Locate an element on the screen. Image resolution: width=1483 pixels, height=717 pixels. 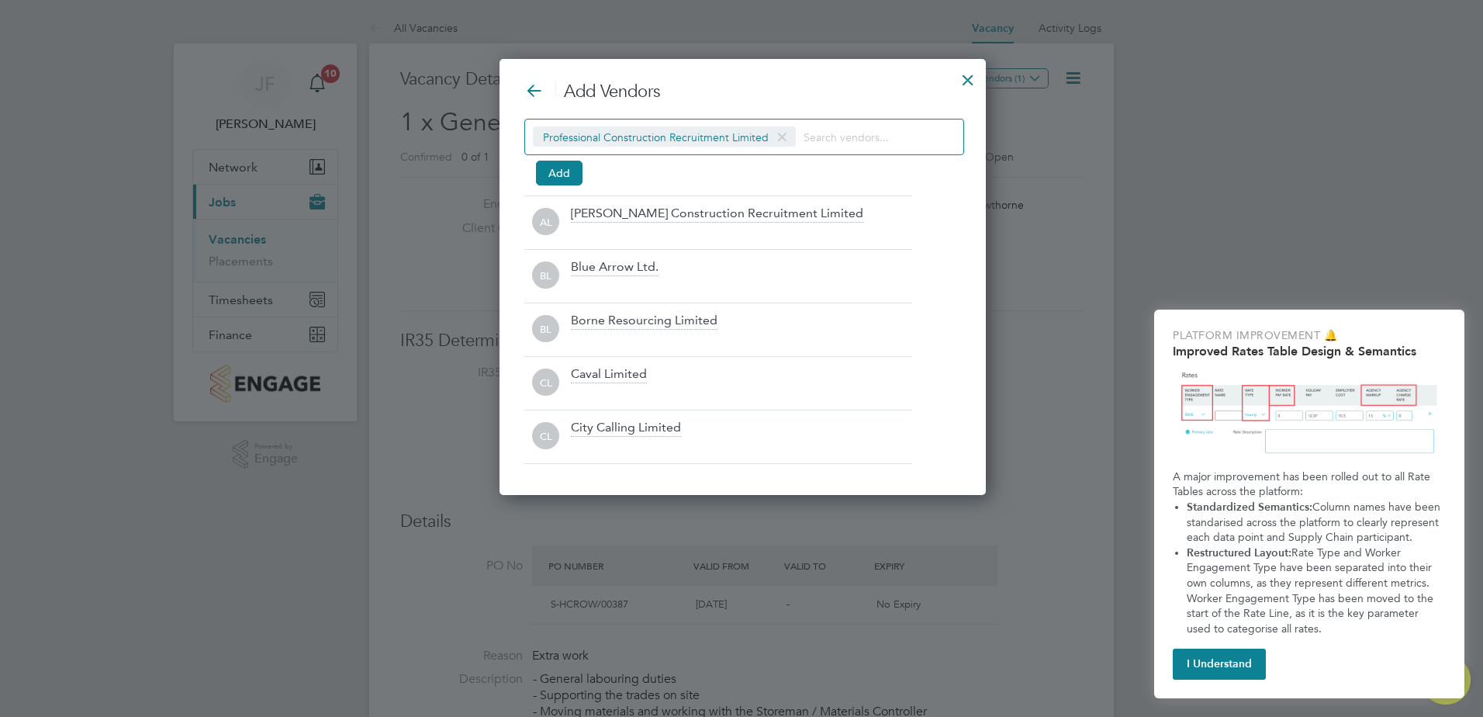
div: Blue Arrow Ltd. is located at coordinates (614, 268).